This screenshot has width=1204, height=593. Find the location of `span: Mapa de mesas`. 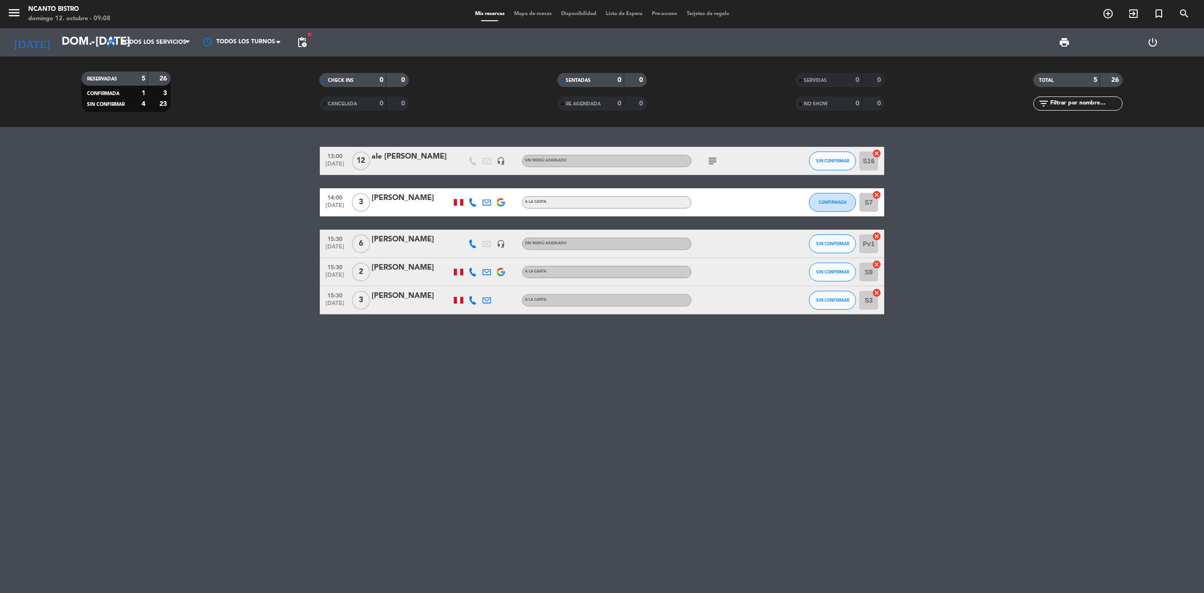

span: Mapa de mesas is located at coordinates (533, 14).